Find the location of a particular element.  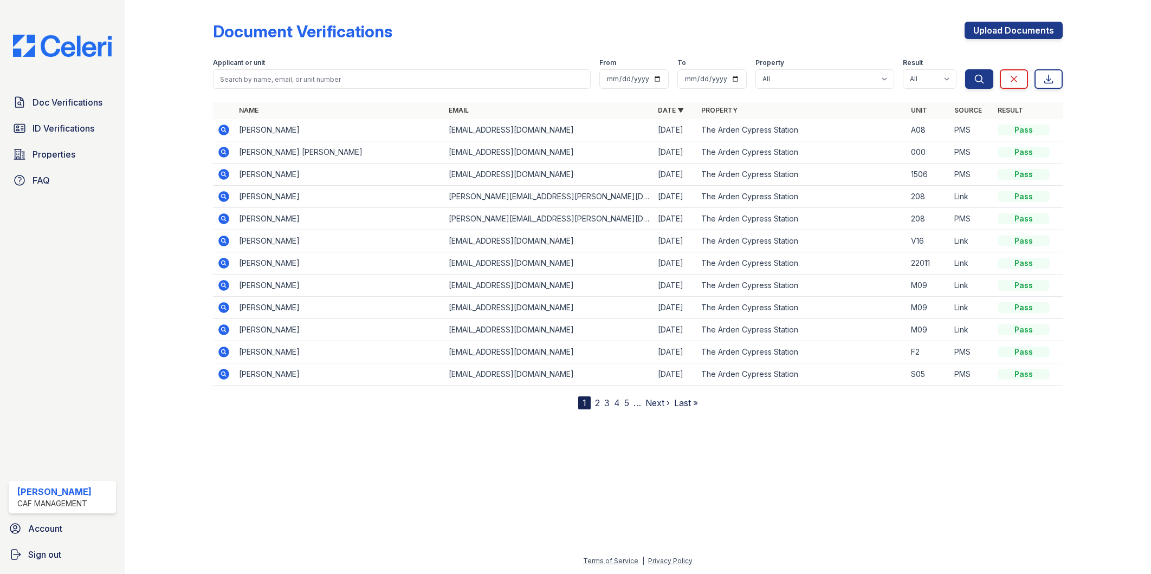

td: S05 is located at coordinates (928, 374).